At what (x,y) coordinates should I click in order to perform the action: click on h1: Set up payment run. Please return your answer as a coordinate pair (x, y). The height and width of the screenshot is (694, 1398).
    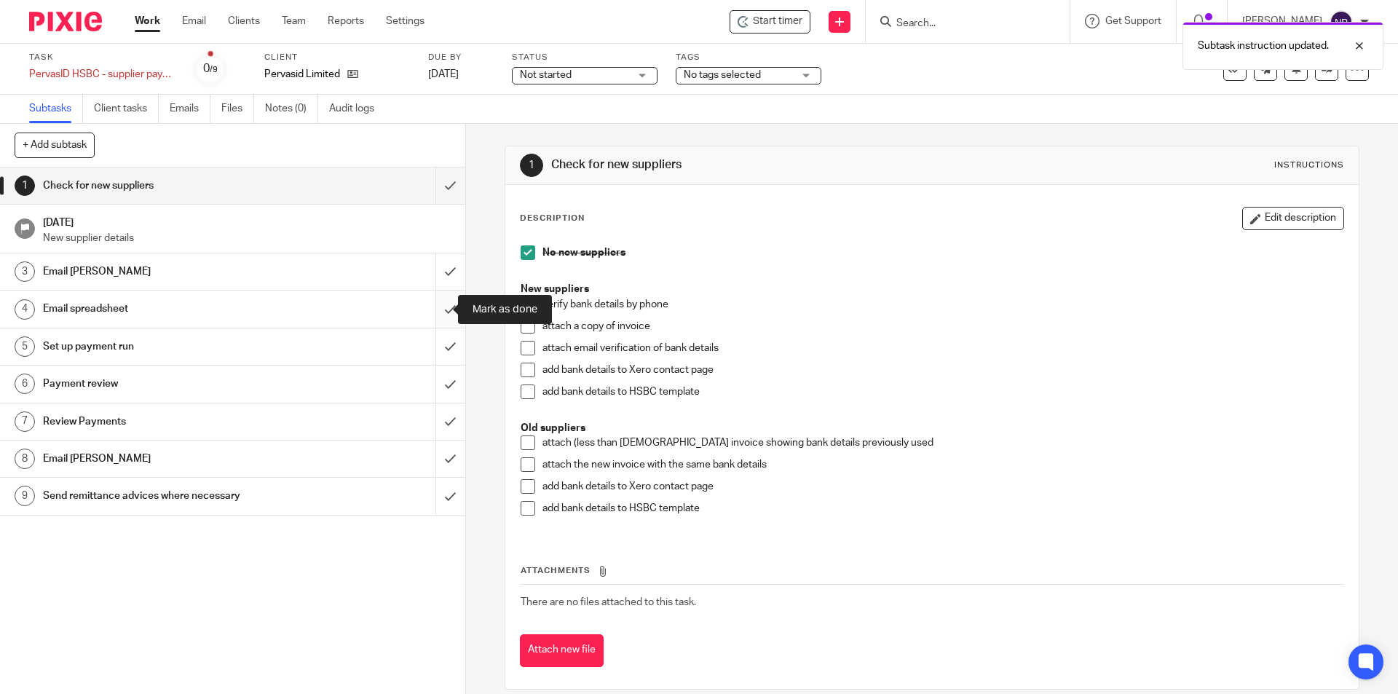
    Looking at the image, I should click on (169, 347).